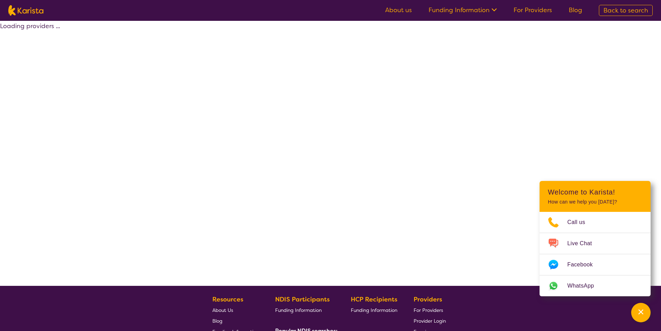 The width and height of the screenshot is (661, 331). I want to click on h2: Welcome to Karista!, so click(595, 192).